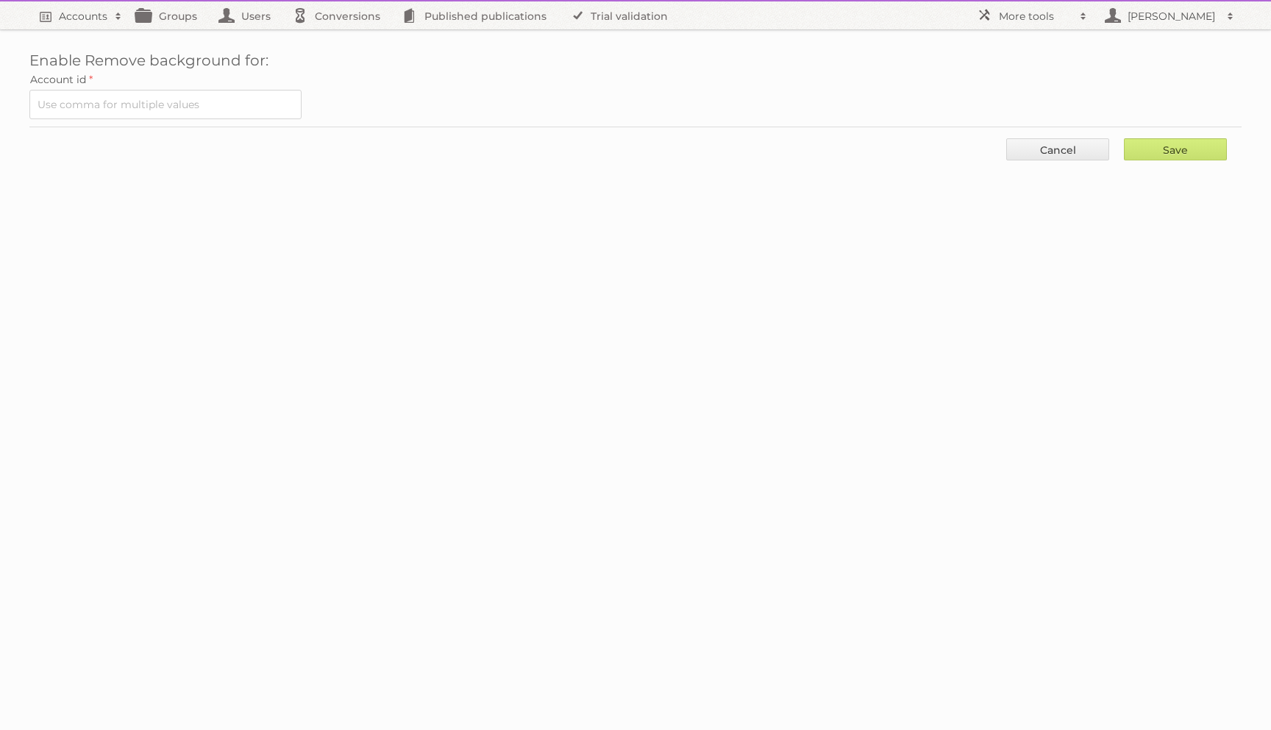  I want to click on a: More tools, so click(1032, 15).